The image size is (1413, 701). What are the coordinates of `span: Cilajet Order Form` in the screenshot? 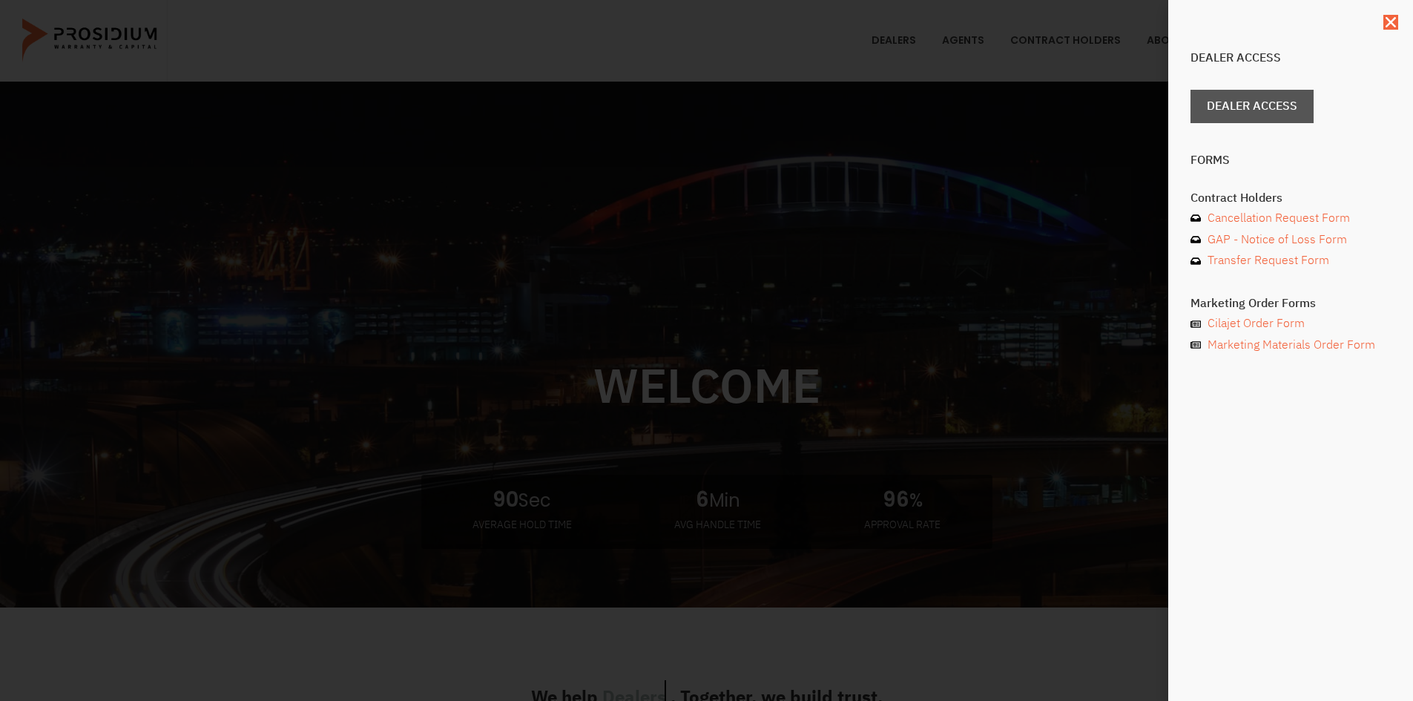 It's located at (1254, 323).